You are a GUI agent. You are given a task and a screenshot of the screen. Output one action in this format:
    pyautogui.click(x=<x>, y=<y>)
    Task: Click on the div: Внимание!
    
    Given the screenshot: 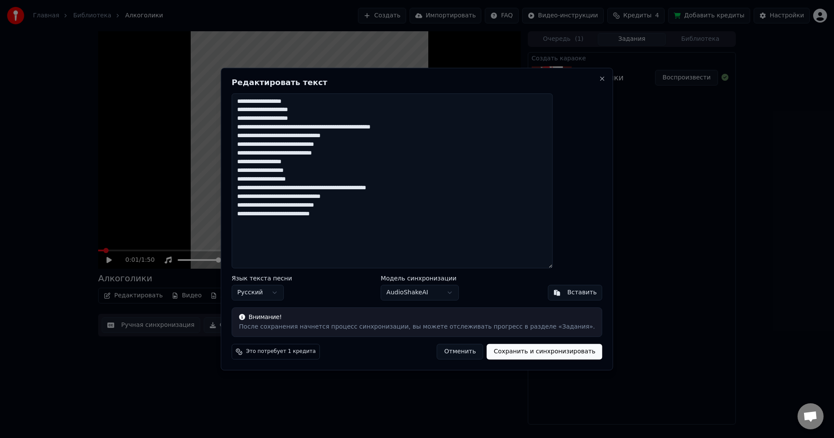 What is the action you would take?
    pyautogui.click(x=417, y=318)
    